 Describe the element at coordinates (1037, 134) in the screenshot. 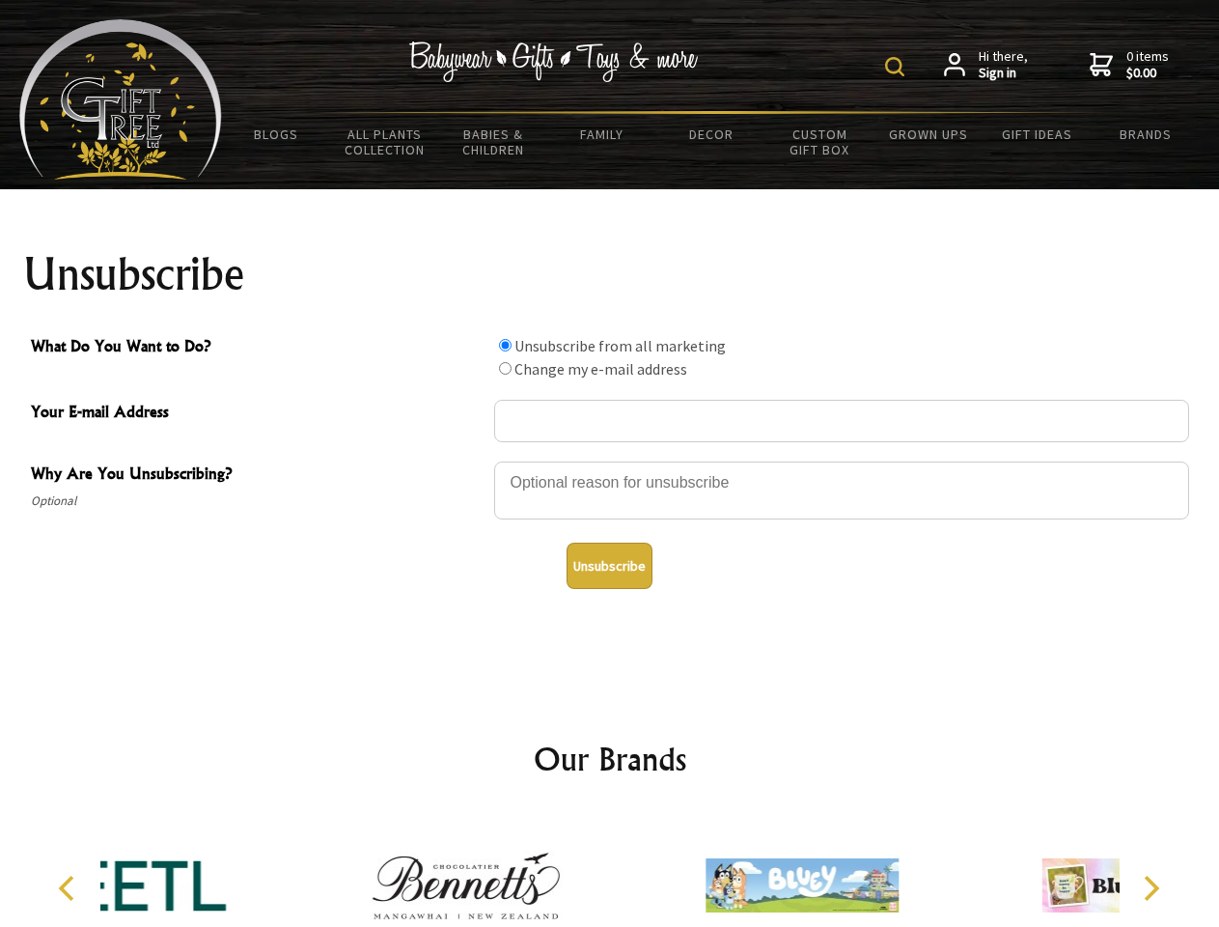

I see `a: Gift Ideas` at that location.